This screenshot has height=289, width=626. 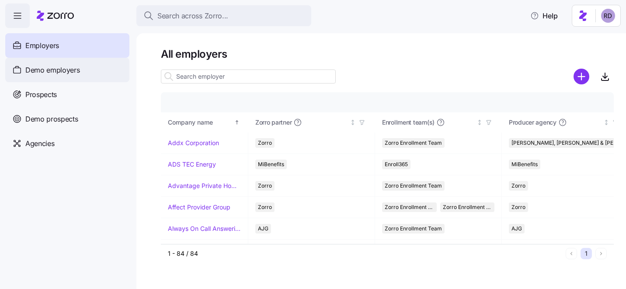 I want to click on a: Demo employers, so click(x=67, y=70).